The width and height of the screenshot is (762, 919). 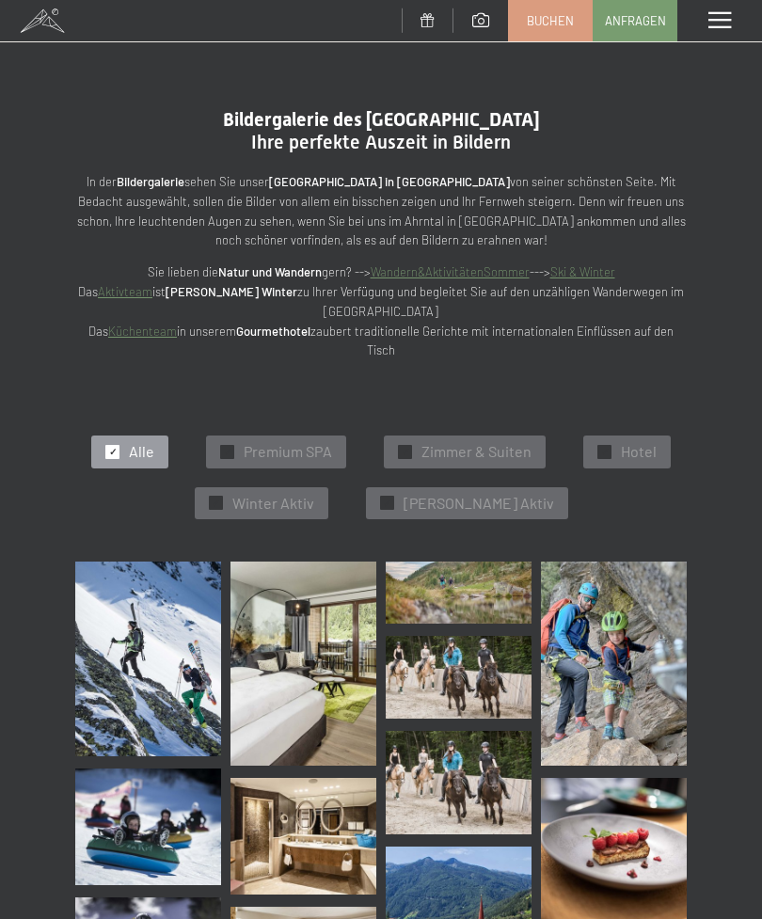 I want to click on p: In der sehen Sie unser von seiner schönsten Seite. Mit Bedacht ausgewählt, sollen die Bilder von ..., so click(x=381, y=211).